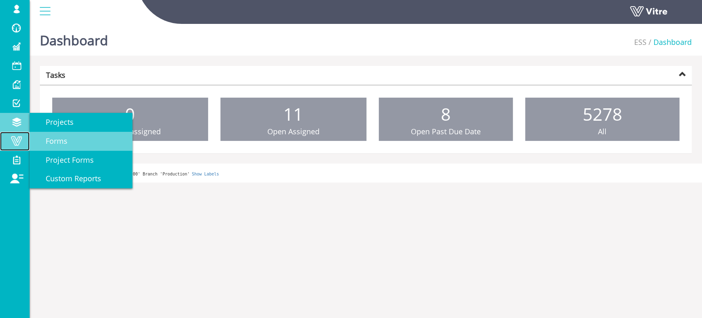 This screenshot has height=318, width=702. Describe the element at coordinates (74, 38) in the screenshot. I see `h1: Dashboard` at that location.